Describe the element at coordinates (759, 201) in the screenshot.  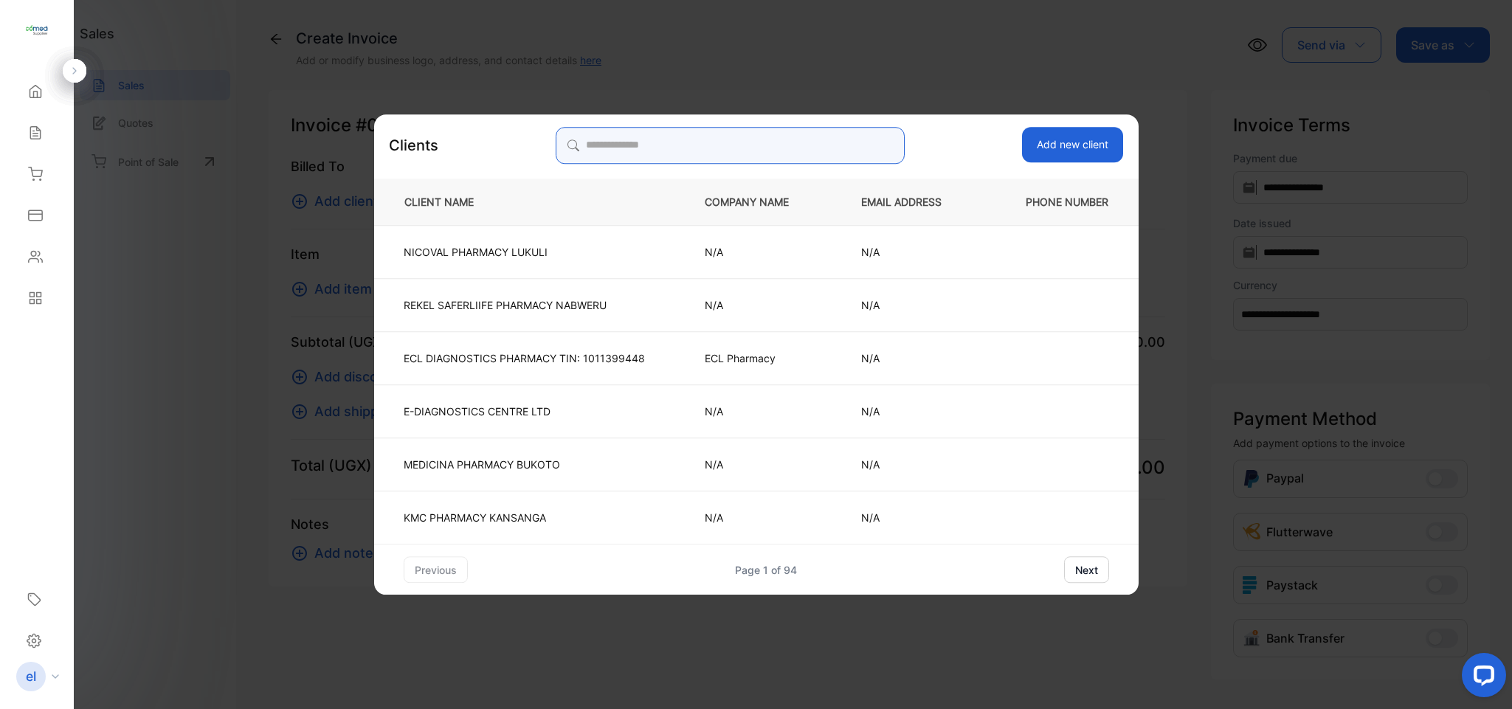
I see `p: COMPANY NAME` at that location.